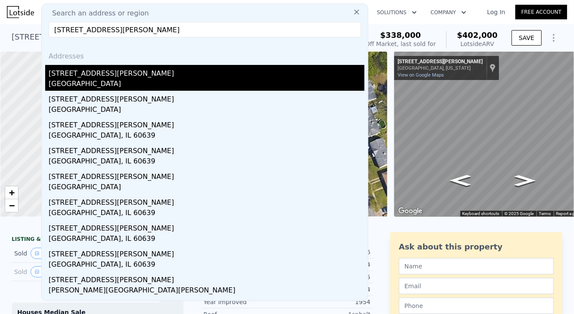 Image resolution: width=574 pixels, height=314 pixels. Describe the element at coordinates (410, 211) in the screenshot. I see `a: Open this area in Google Maps (opens a new window)` at that location.